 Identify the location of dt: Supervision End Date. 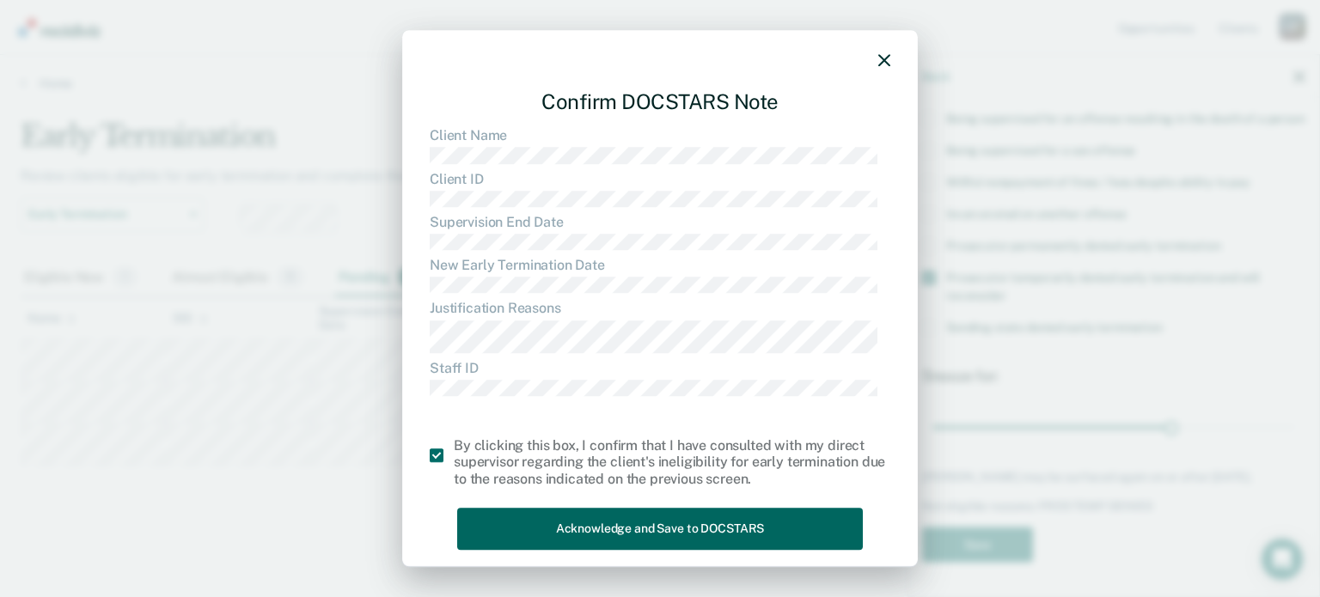
(660, 222).